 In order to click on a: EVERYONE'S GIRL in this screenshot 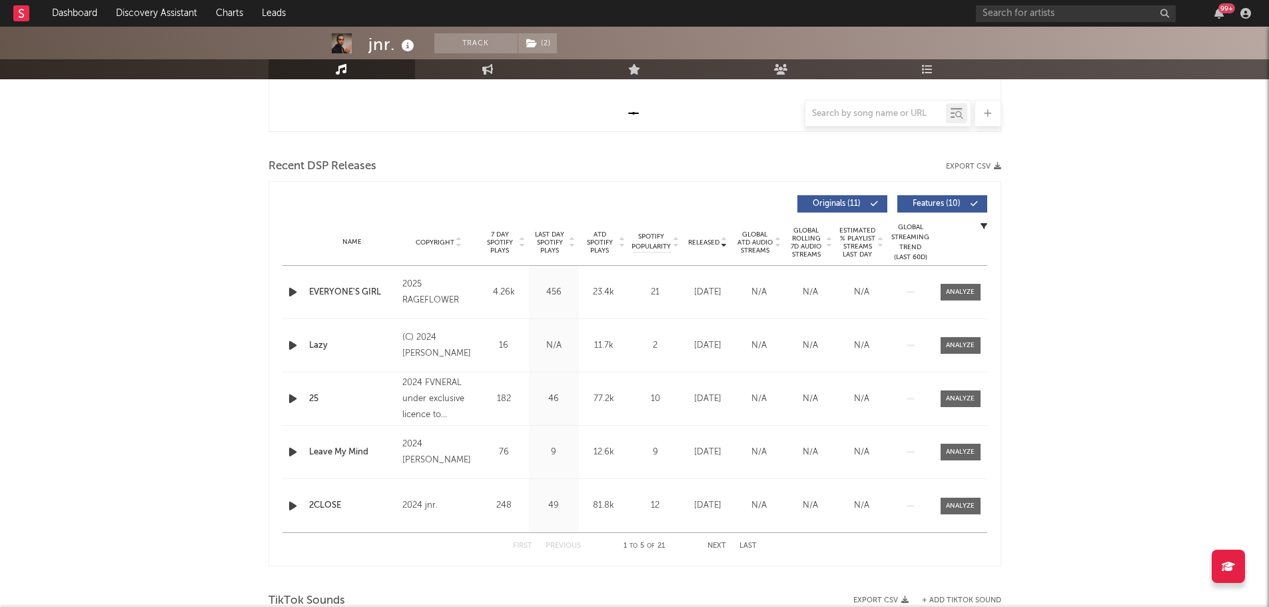, I will do `click(352, 292)`.